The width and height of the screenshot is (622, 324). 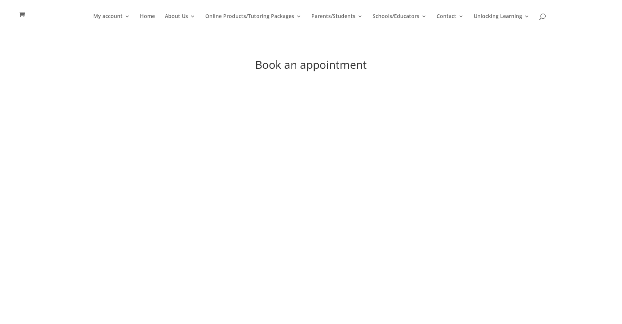 I want to click on a: Parents/Students, so click(x=337, y=22).